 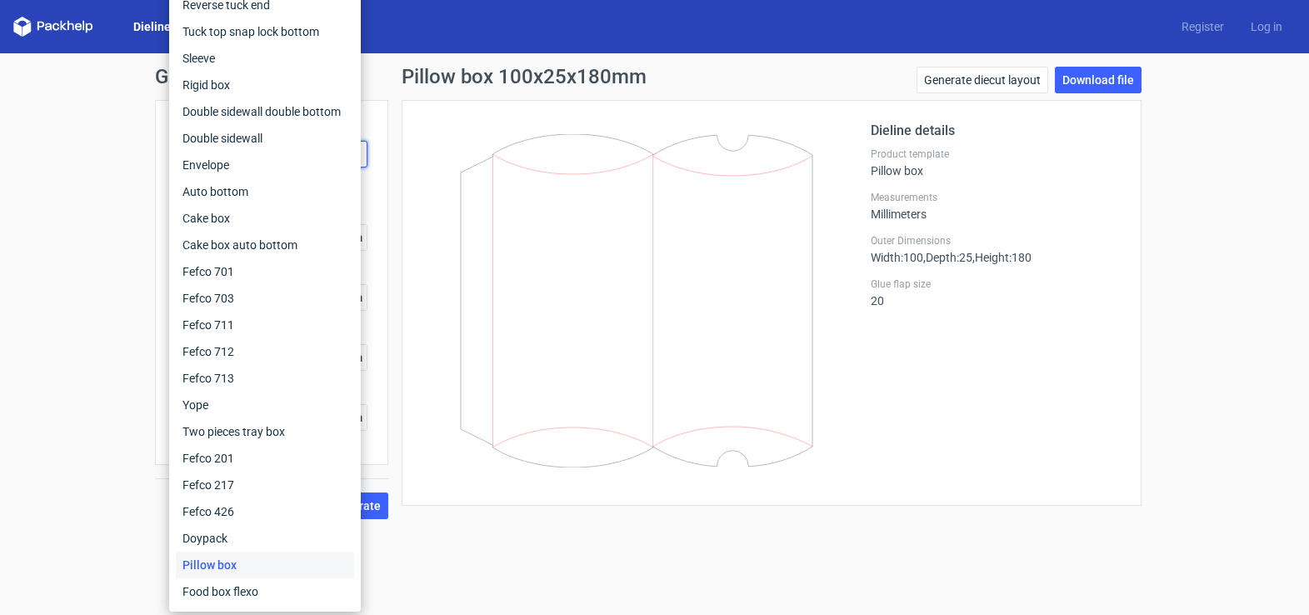 I want to click on div: Rigid box, so click(x=265, y=85).